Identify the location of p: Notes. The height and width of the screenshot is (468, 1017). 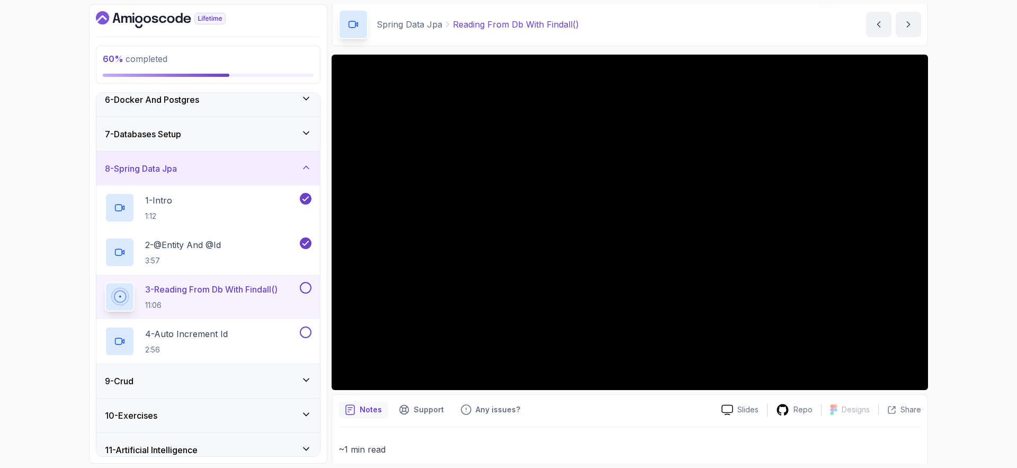
(371, 409).